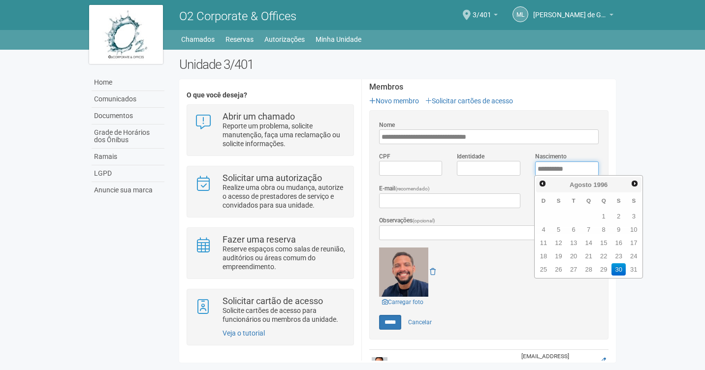 The width and height of the screenshot is (705, 370). I want to click on a: 2, so click(618, 216).